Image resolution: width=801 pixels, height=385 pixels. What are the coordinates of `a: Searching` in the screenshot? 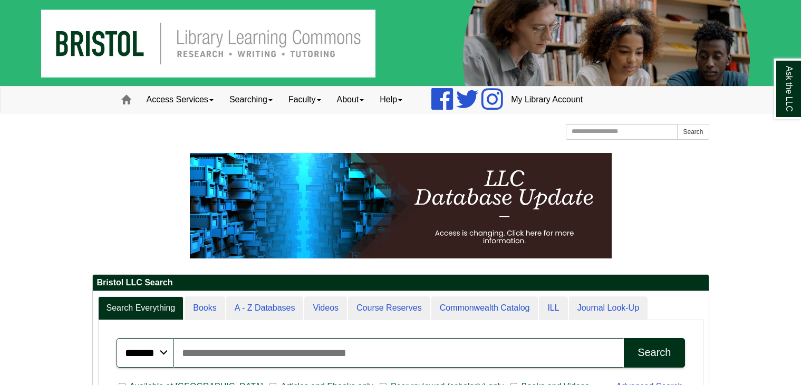 It's located at (251, 100).